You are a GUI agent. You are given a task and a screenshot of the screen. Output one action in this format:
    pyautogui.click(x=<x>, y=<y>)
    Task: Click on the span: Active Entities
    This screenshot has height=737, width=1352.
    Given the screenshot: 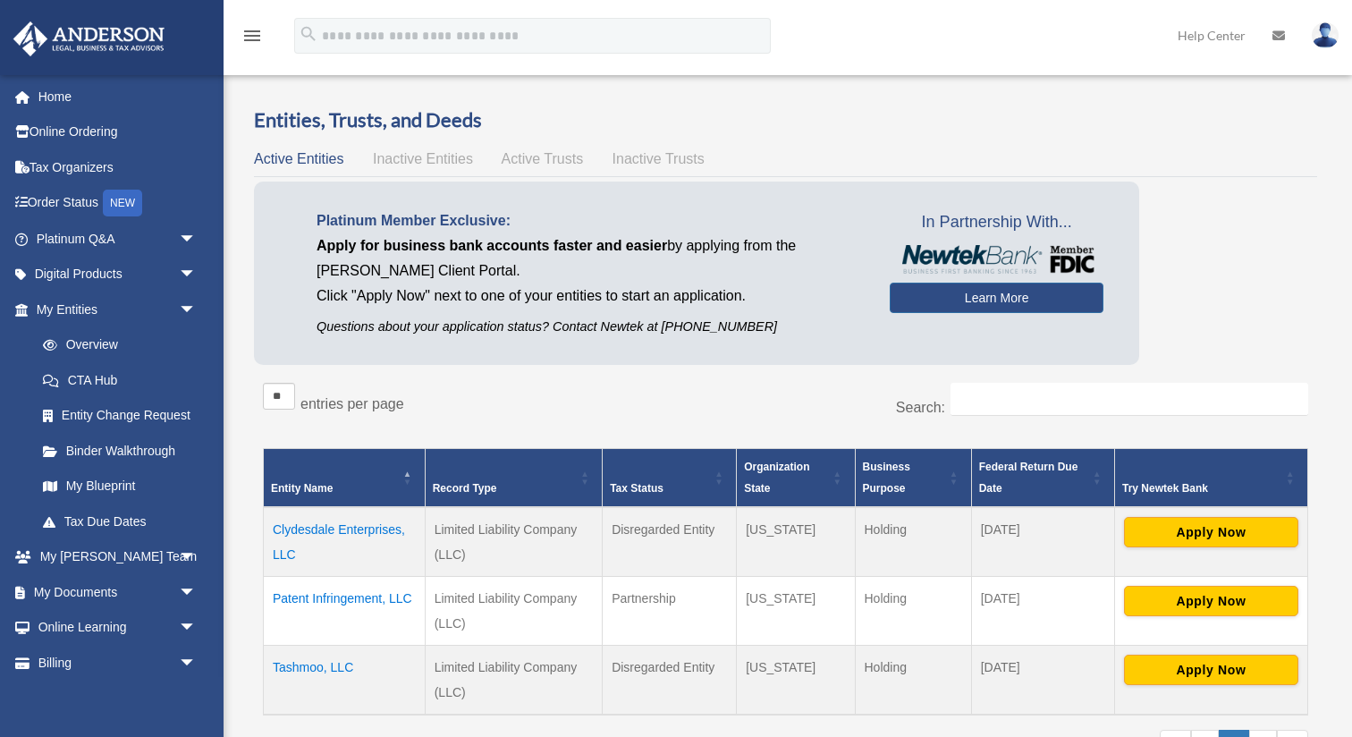 What is the action you would take?
    pyautogui.click(x=299, y=158)
    